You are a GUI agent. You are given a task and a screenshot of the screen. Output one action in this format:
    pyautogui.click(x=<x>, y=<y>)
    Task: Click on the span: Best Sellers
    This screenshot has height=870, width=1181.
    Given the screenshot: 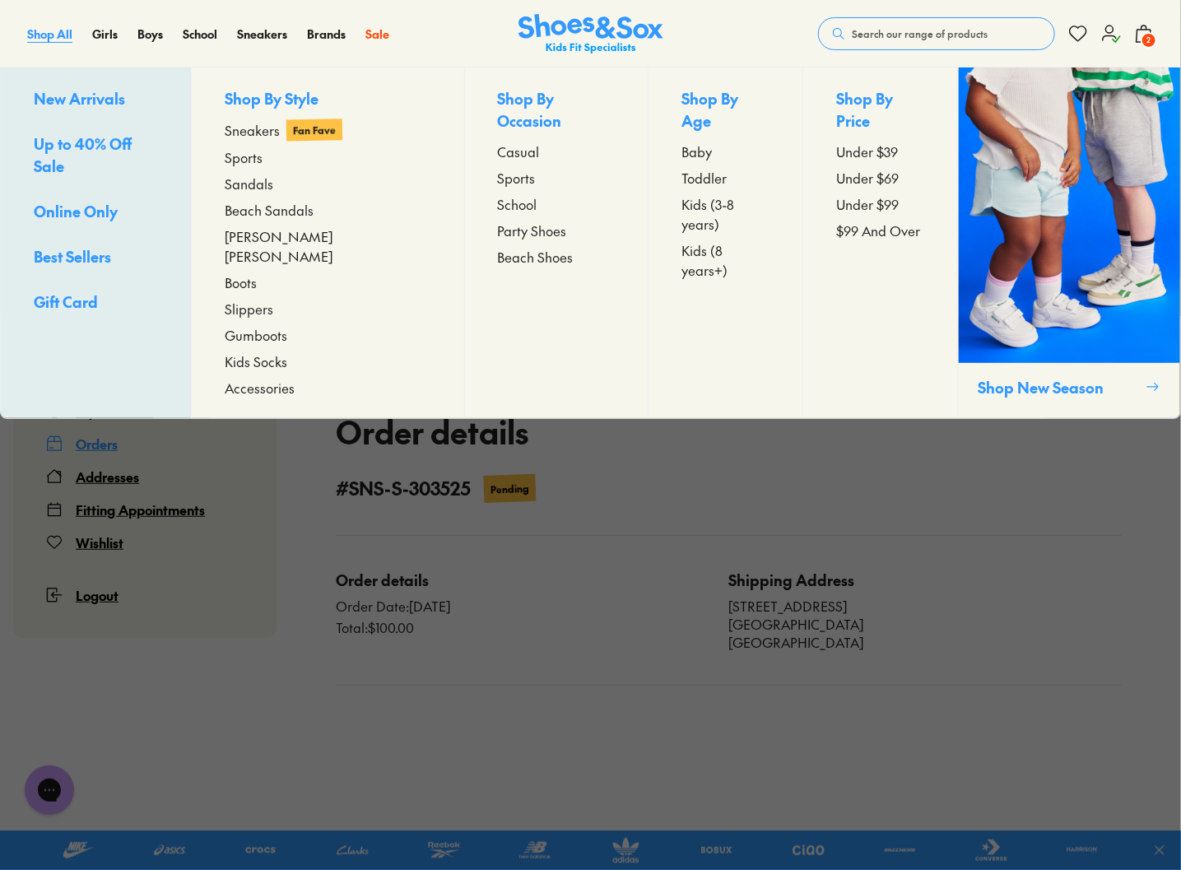 What is the action you would take?
    pyautogui.click(x=72, y=256)
    